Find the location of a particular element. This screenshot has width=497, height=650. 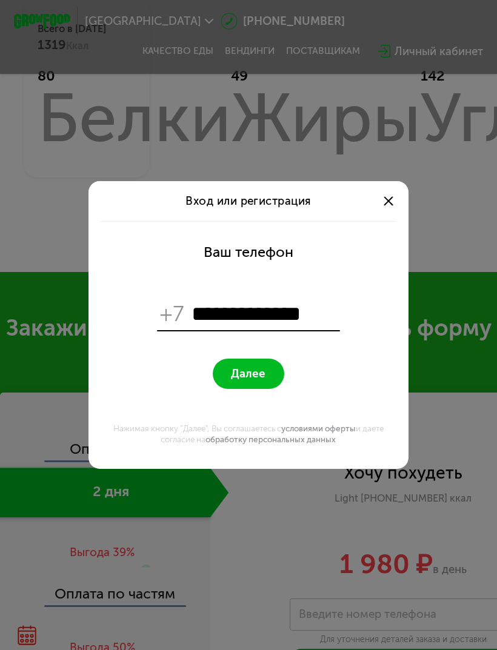

span: Вход или регистрация is located at coordinates (248, 201).